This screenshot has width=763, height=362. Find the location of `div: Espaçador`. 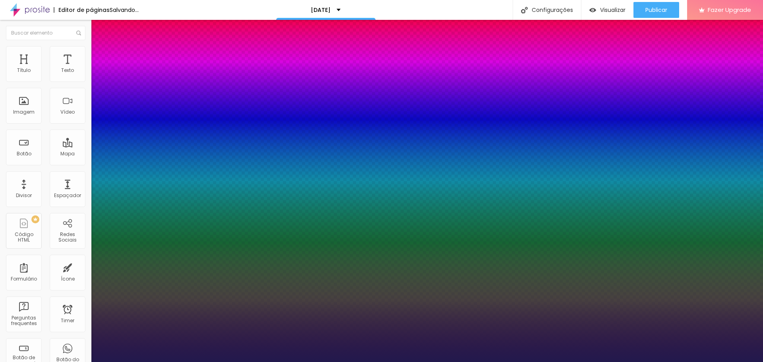

div: Espaçador is located at coordinates (68, 196).